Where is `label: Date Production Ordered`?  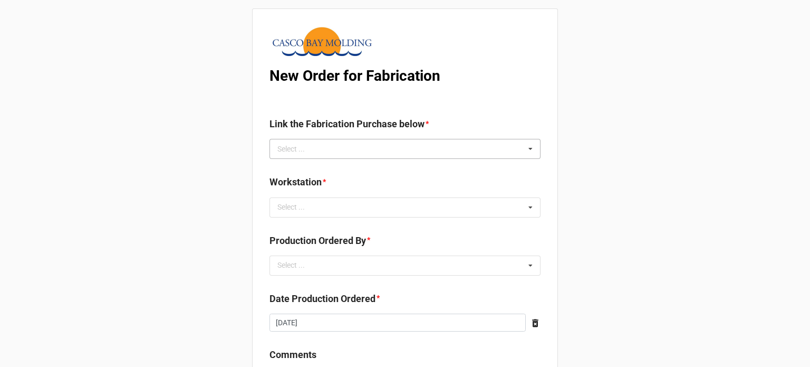
label: Date Production Ordered is located at coordinates (322, 298).